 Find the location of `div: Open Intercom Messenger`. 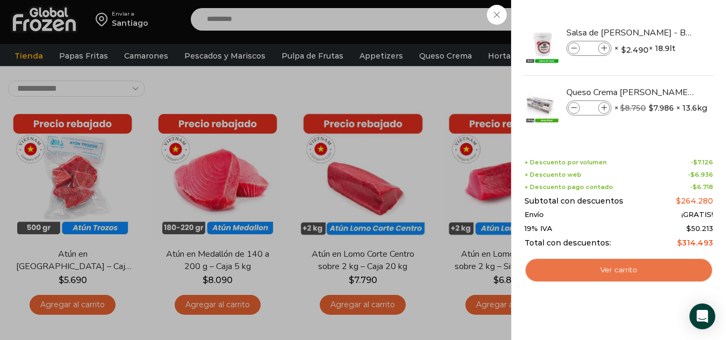

div: Open Intercom Messenger is located at coordinates (702, 316).